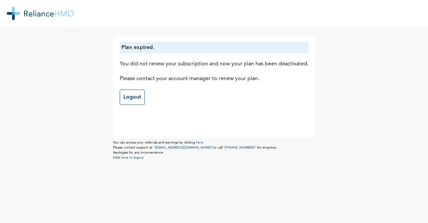 This screenshot has width=428, height=223. I want to click on p: Please contact your account manager to renew your plan., so click(214, 79).